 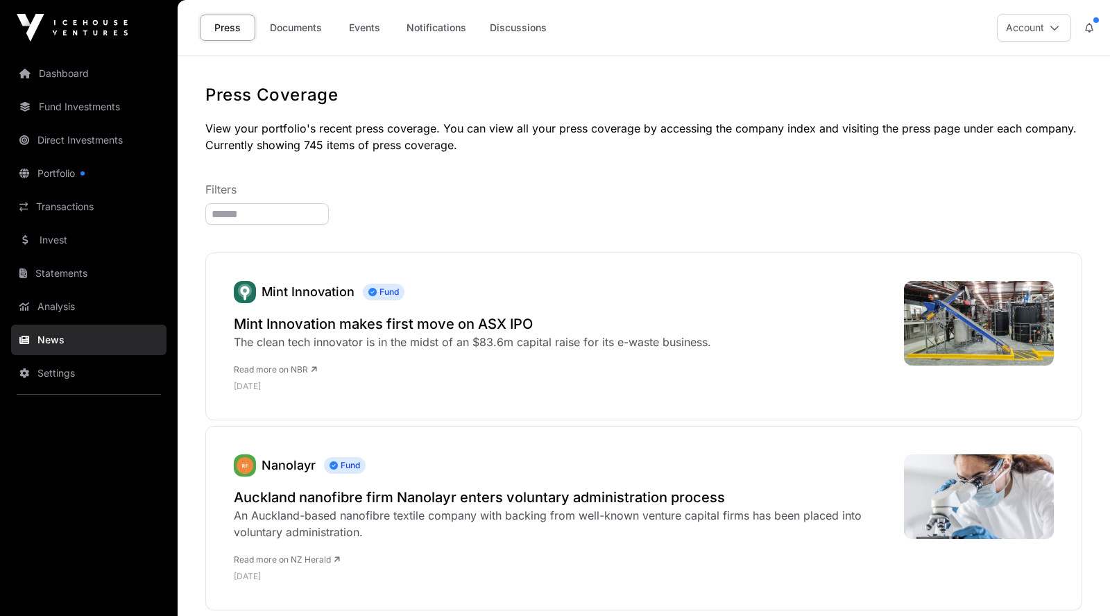 What do you see at coordinates (89, 273) in the screenshot?
I see `a: Statements` at bounding box center [89, 273].